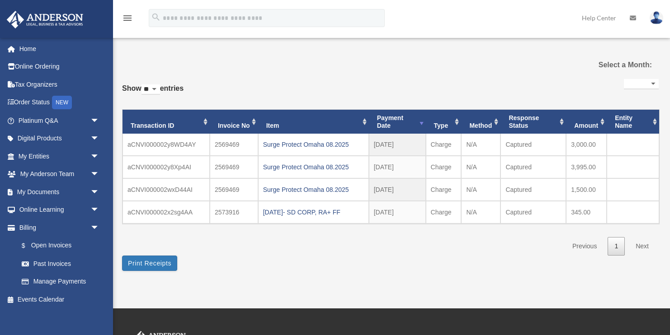 Image resolution: width=670 pixels, height=335 pixels. I want to click on a: Home, so click(60, 49).